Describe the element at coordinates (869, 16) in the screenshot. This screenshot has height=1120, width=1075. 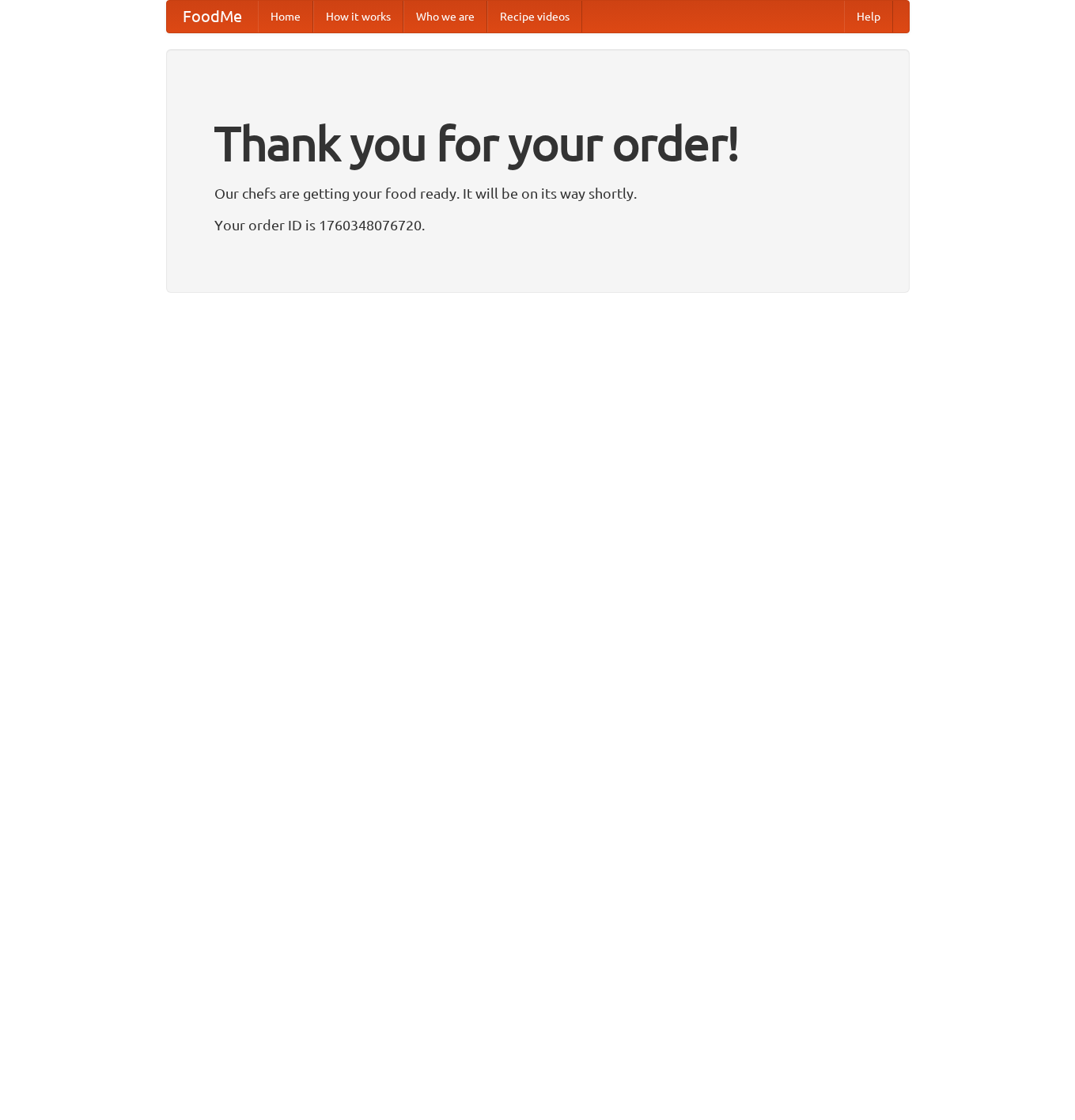
I see `a: Help` at that location.